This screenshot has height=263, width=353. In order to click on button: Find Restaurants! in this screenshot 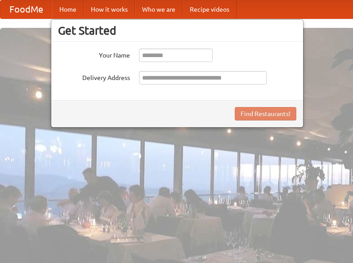, I will do `click(265, 114)`.